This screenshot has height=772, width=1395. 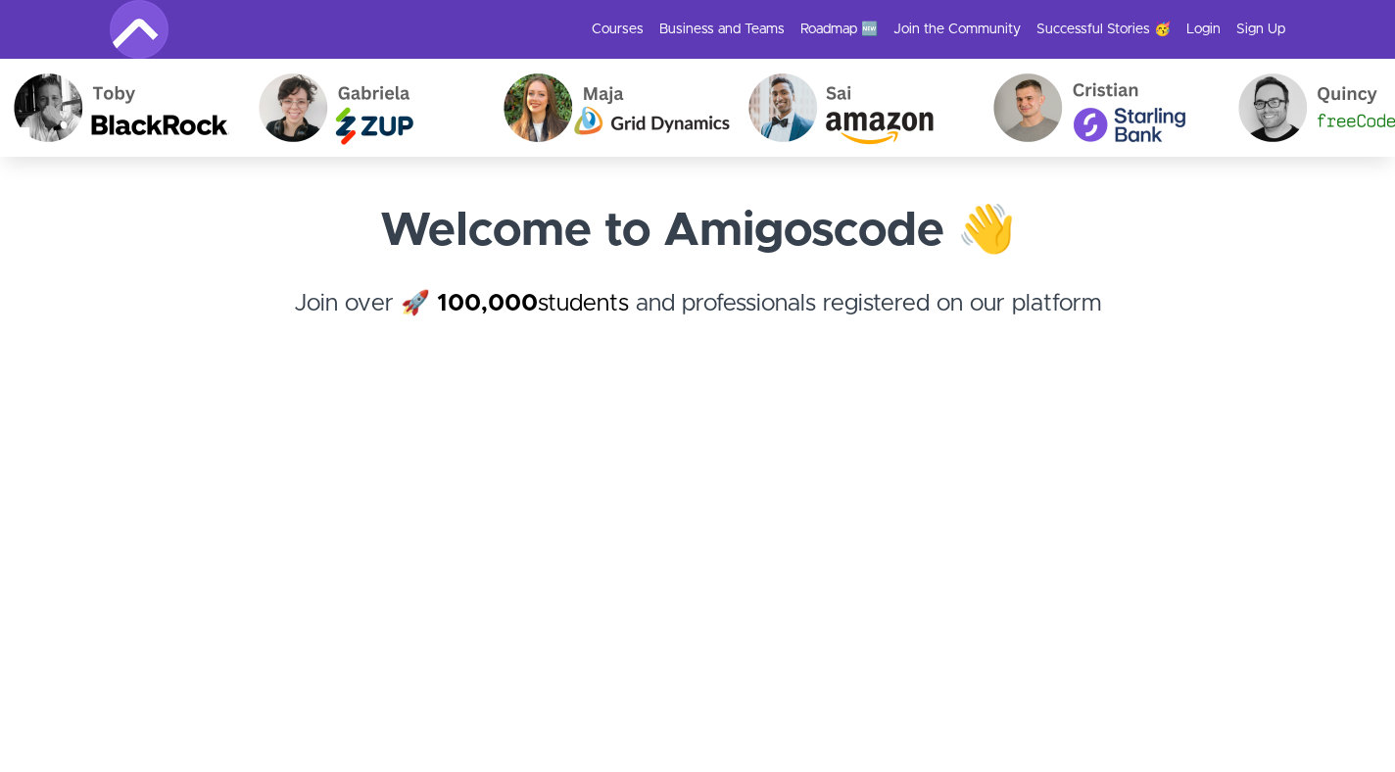 What do you see at coordinates (617, 29) in the screenshot?
I see `a: Courses` at bounding box center [617, 29].